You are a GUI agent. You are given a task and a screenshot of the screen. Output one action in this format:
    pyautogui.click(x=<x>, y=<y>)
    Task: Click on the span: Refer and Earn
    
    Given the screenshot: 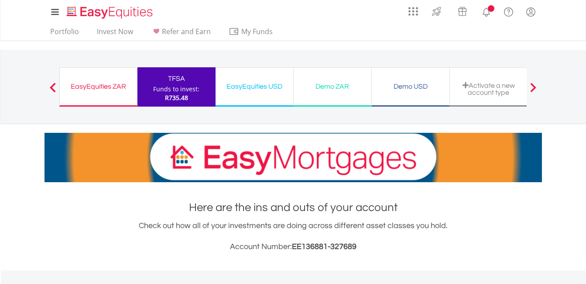 What is the action you would take?
    pyautogui.click(x=186, y=31)
    